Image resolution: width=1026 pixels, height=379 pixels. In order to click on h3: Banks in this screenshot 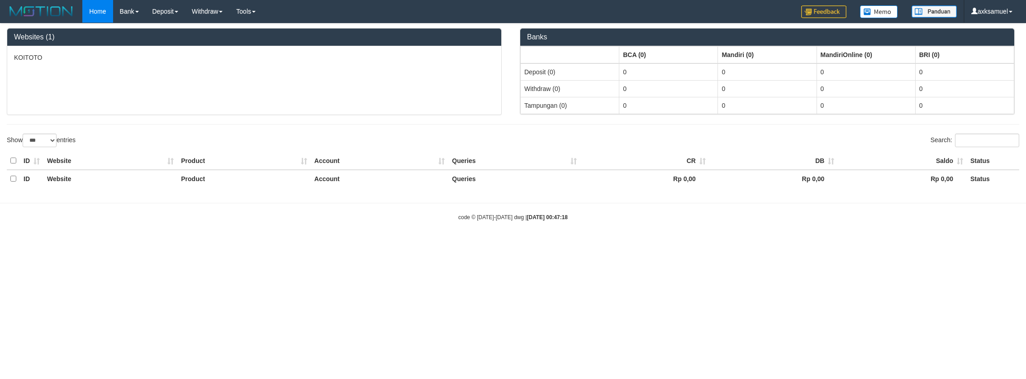, I will do `click(767, 37)`.